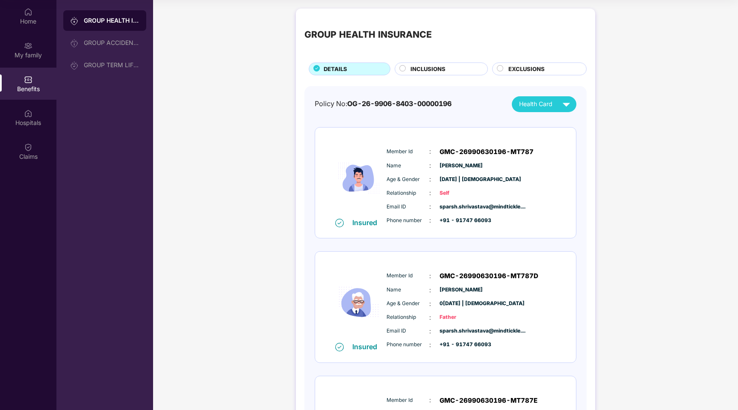 Image resolution: width=738 pixels, height=410 pixels. What do you see at coordinates (566, 104) in the screenshot?
I see `img: svg+xml;base64,PHN2ZyB4bWxucz0iaHR0cDovL3d3dy53My5vcmcvMjAwMC9zdmciIHZpZXdCb3g9IjAgMCAyNCAyNCIgd2...` at bounding box center [566, 104].